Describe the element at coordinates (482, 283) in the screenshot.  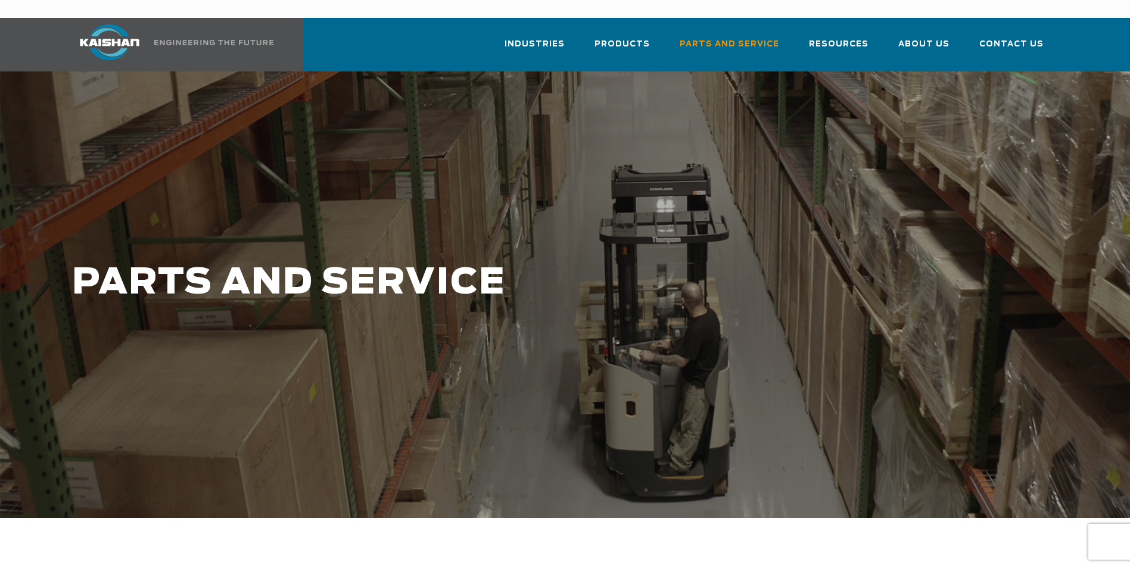
I see `h1: PARTS AND SERVICE` at that location.